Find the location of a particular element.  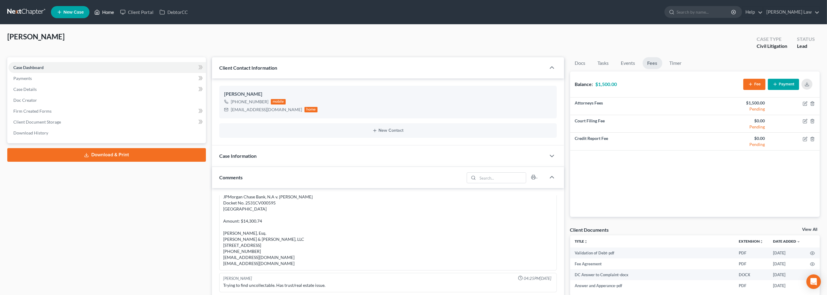

a: Timer is located at coordinates (676, 63).